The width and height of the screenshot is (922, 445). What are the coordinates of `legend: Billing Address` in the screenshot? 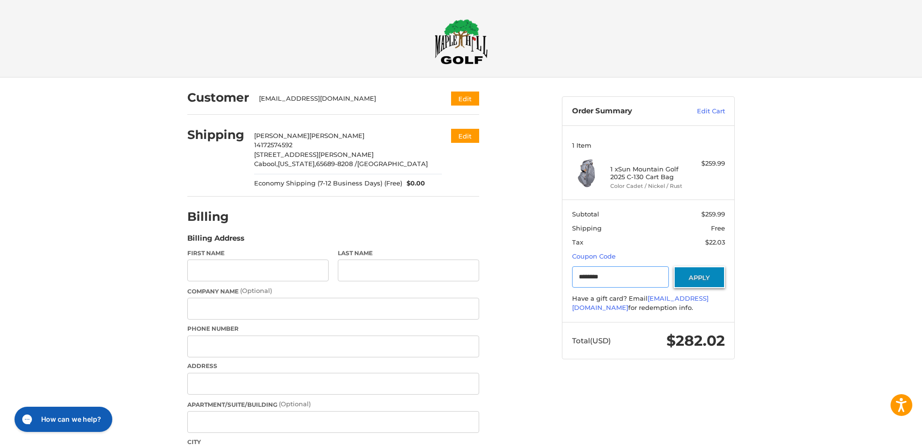 It's located at (216, 241).